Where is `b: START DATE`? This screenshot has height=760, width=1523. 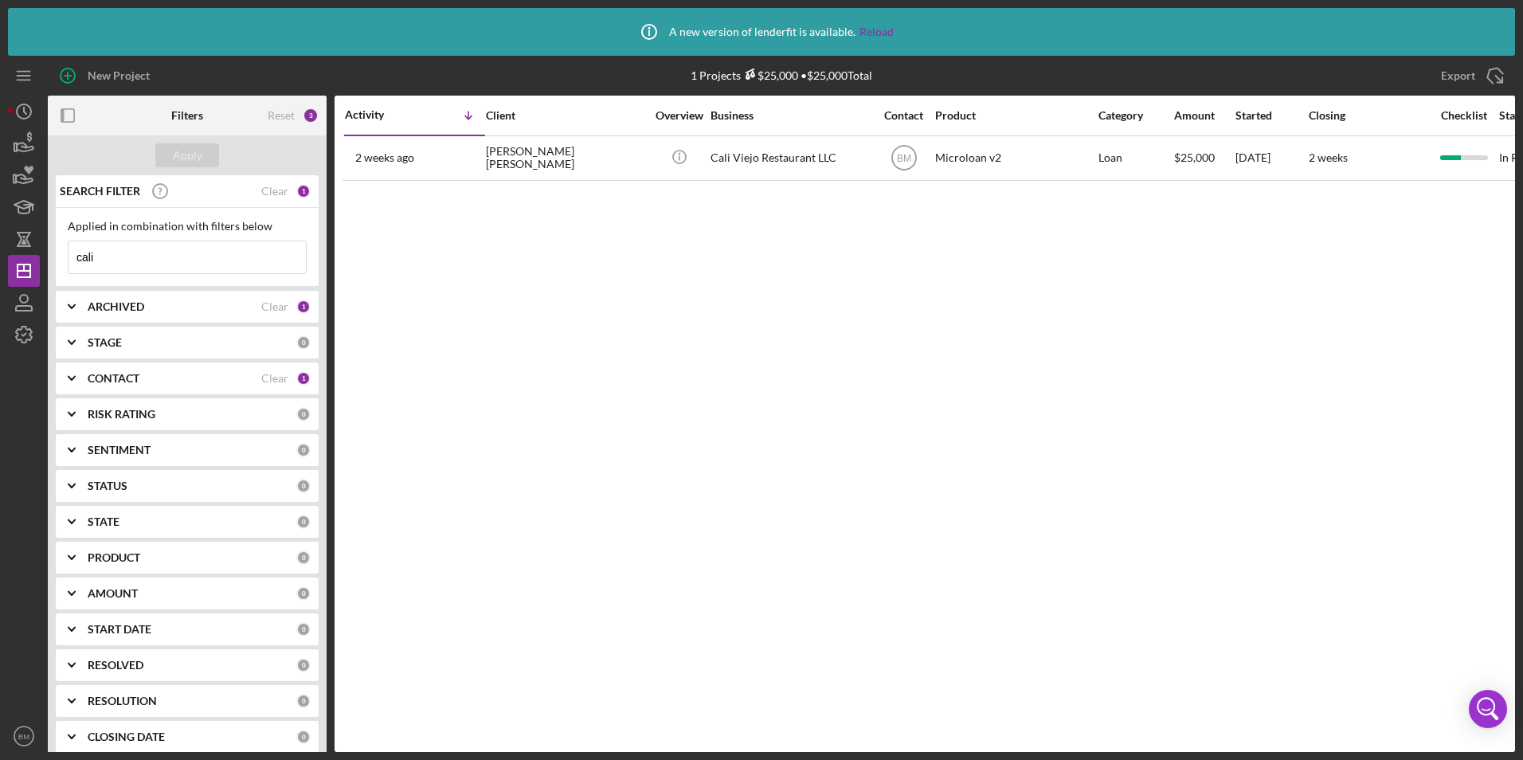 b: START DATE is located at coordinates (120, 629).